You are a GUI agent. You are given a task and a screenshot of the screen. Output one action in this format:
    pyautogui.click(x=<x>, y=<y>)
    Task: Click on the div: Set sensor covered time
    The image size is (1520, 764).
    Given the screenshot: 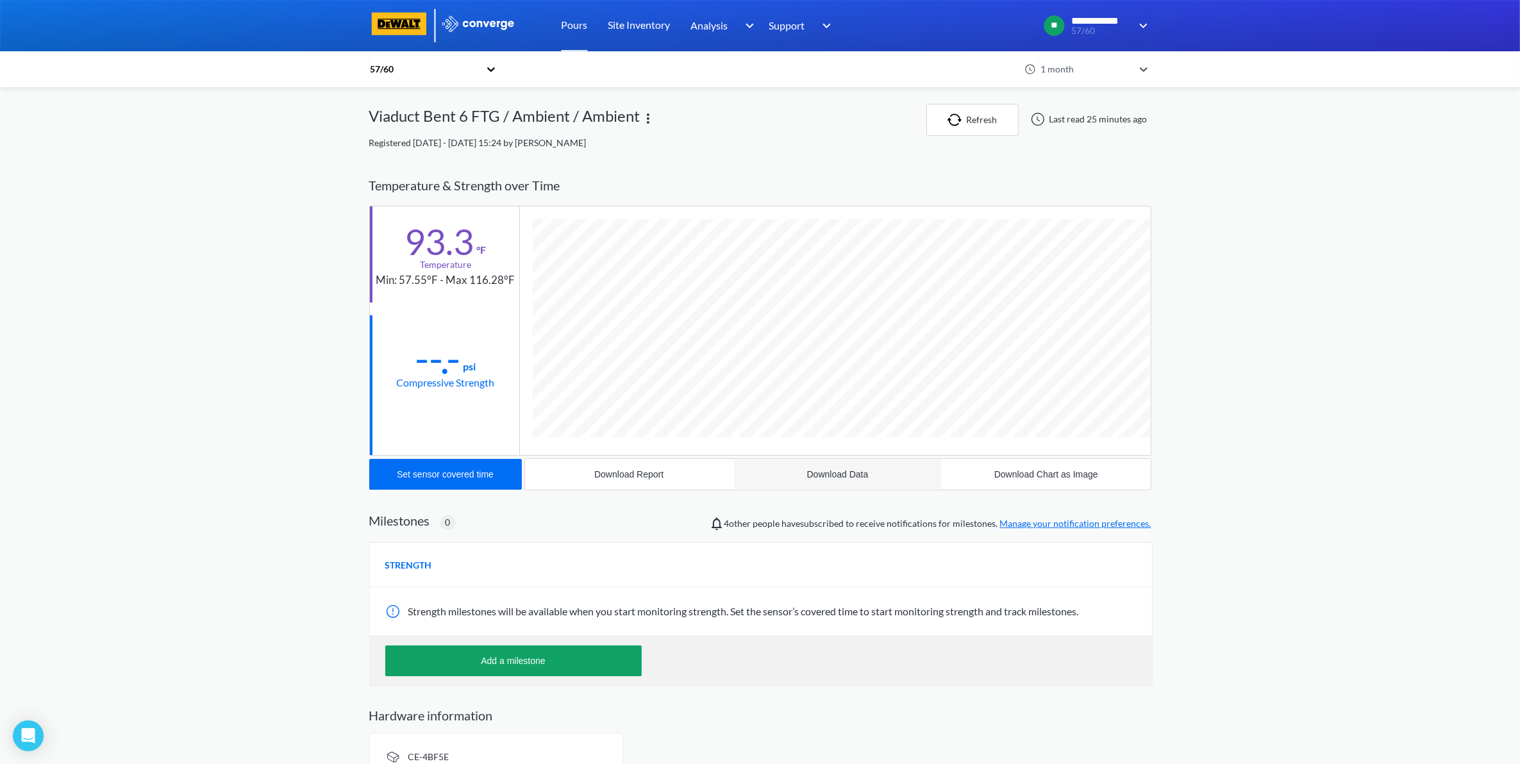 What is the action you would take?
    pyautogui.click(x=445, y=474)
    